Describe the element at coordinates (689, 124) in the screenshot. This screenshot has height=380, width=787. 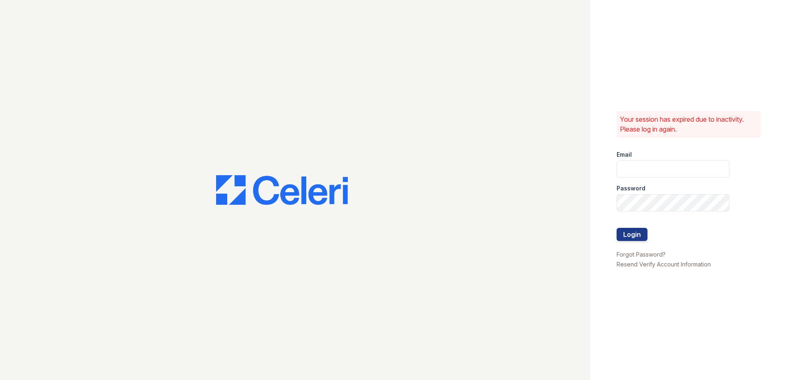
I see `p: Your session has expired due to inactivity. Please log in again.` at that location.